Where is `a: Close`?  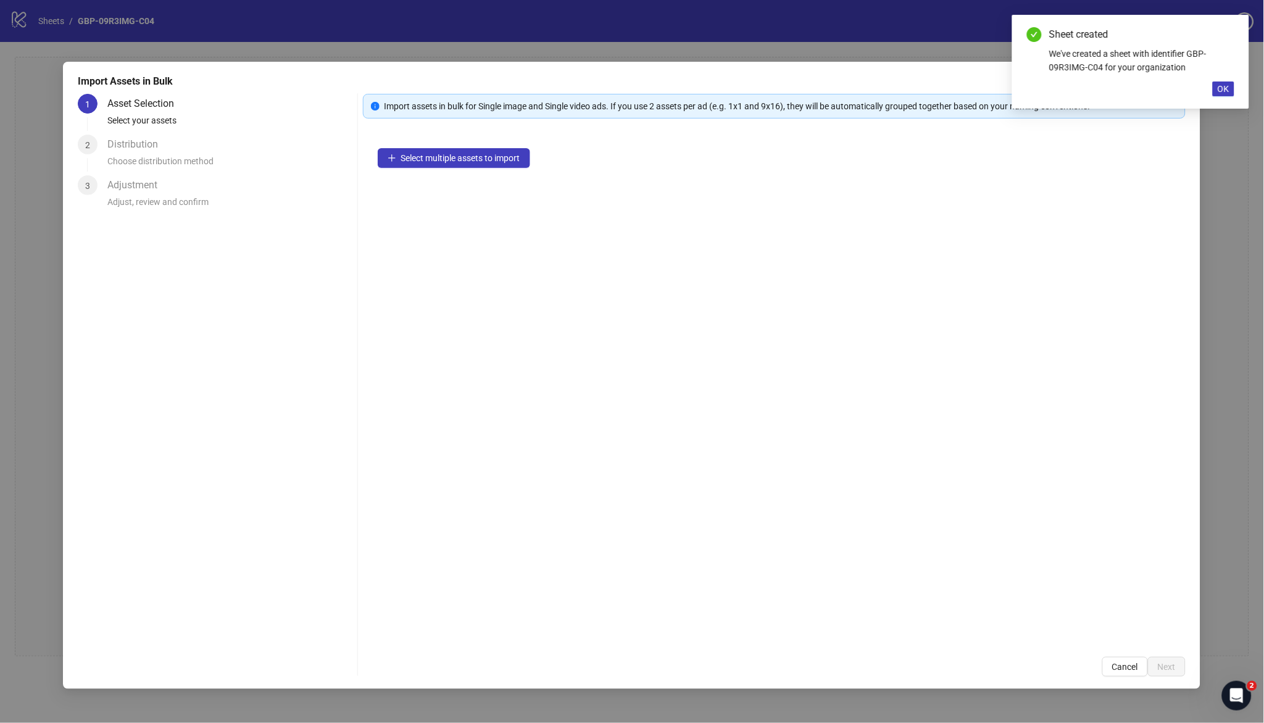
a: Close is located at coordinates (1228, 34).